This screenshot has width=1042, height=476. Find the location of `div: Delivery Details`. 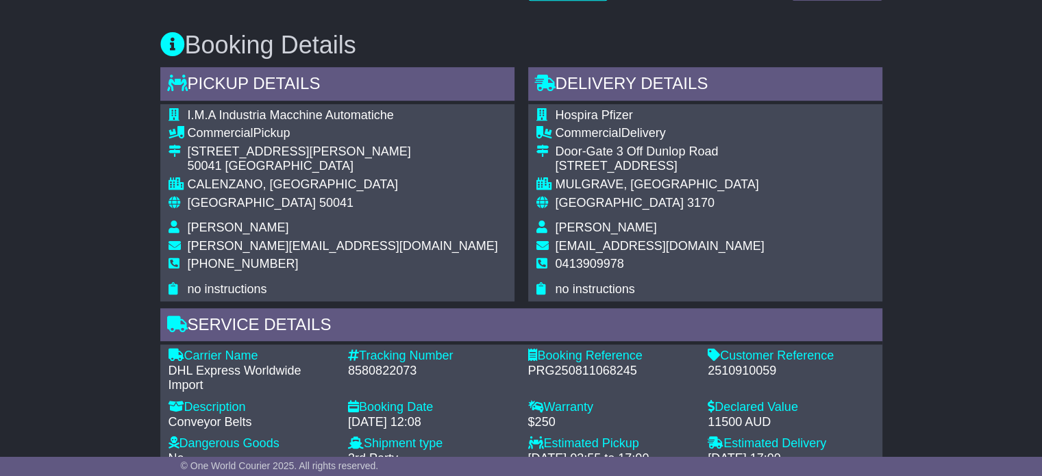

div: Delivery Details is located at coordinates (705, 86).